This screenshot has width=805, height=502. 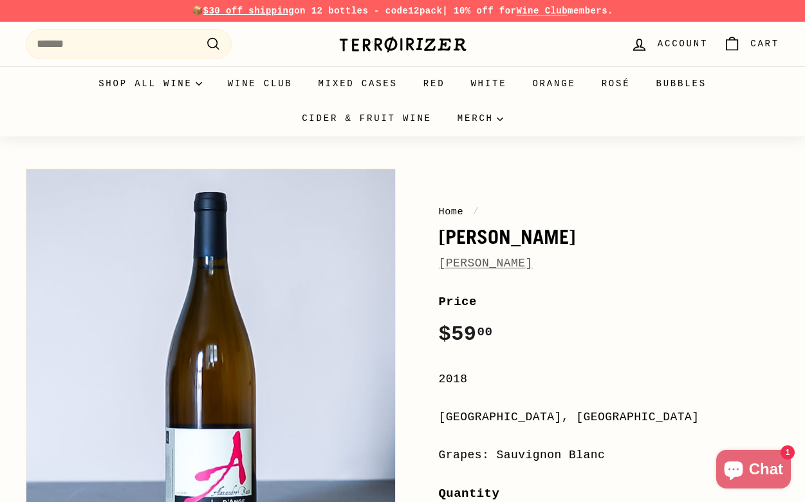 I want to click on a: Rosé, so click(x=616, y=84).